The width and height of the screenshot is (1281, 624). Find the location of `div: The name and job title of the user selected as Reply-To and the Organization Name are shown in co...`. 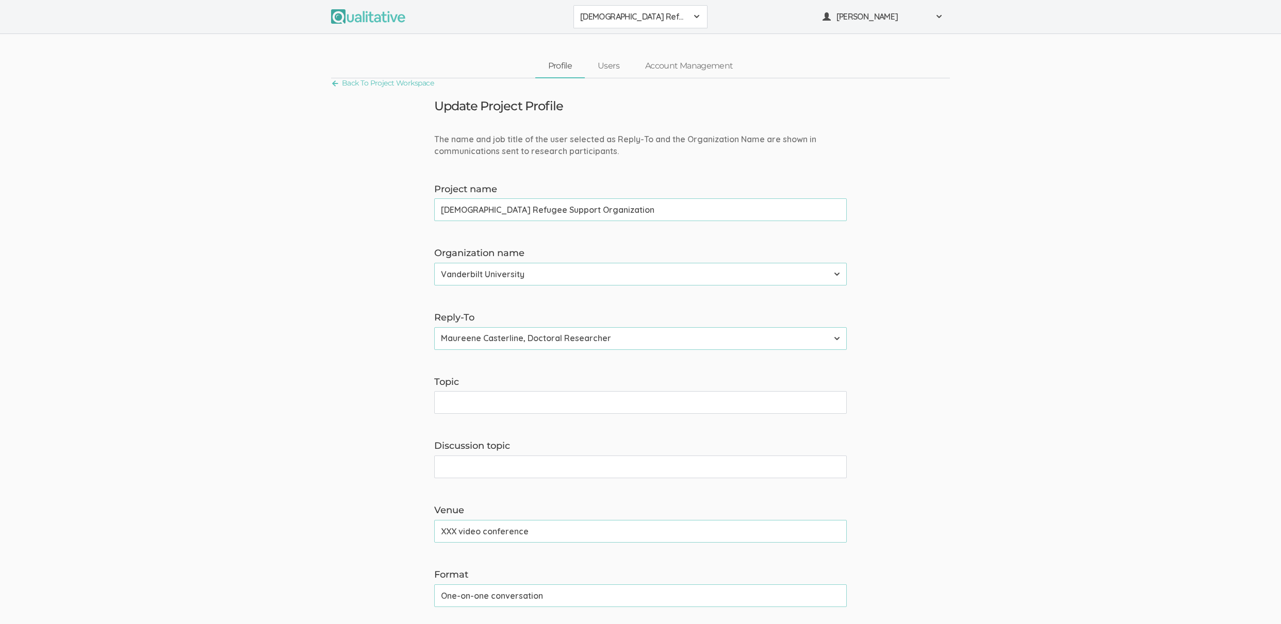

div: The name and job title of the user selected as Reply-To and the Organization Name are shown in co... is located at coordinates (640, 145).